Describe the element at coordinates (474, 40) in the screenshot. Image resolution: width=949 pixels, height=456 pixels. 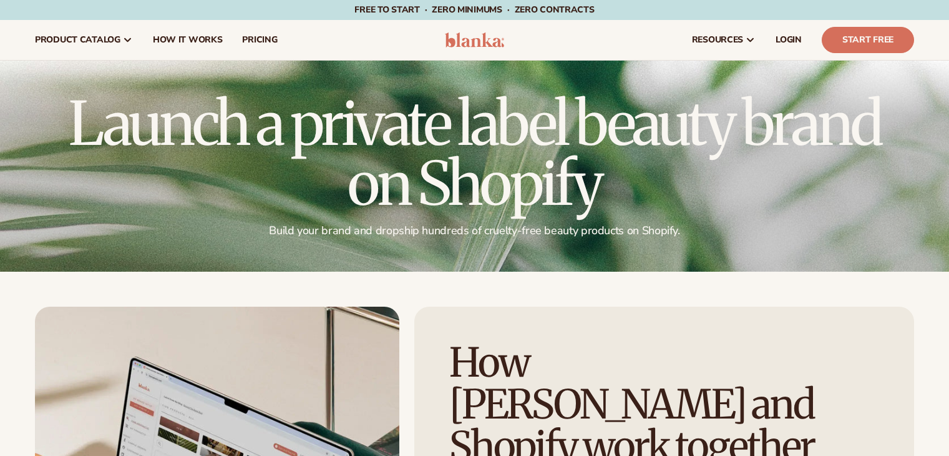
I see `img: logo` at that location.